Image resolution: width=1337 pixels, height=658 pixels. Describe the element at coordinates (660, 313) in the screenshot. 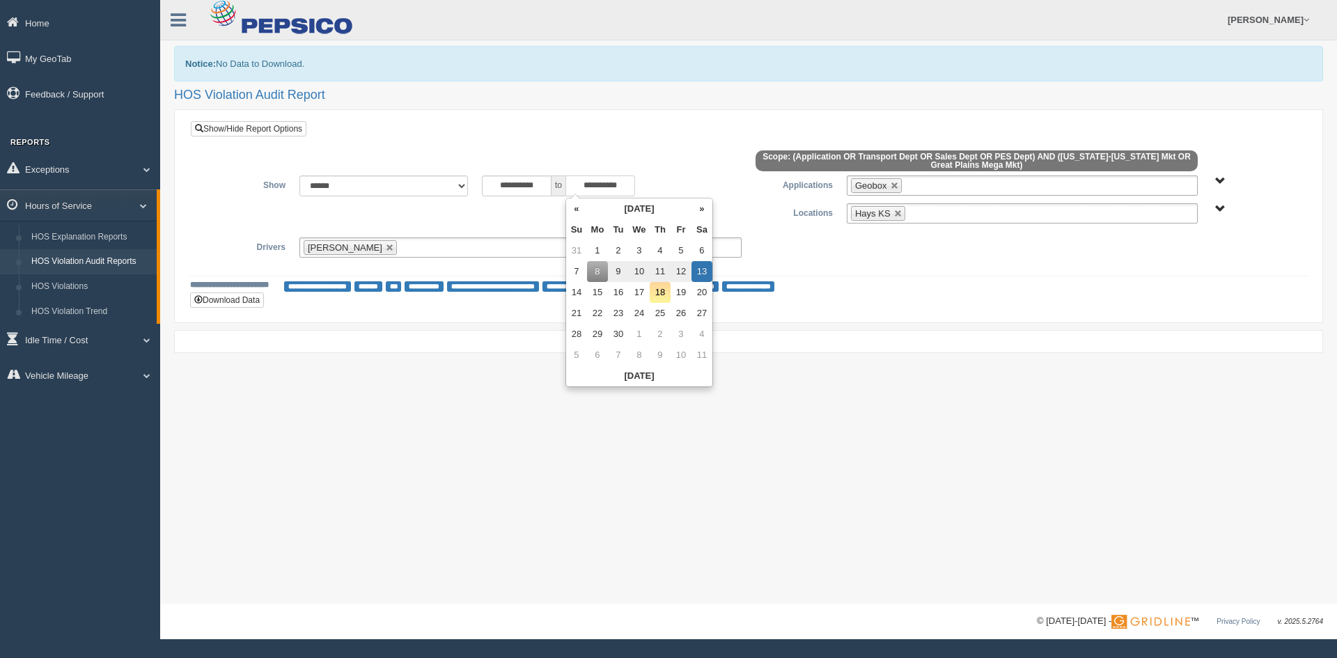

I see `td: 25` at that location.